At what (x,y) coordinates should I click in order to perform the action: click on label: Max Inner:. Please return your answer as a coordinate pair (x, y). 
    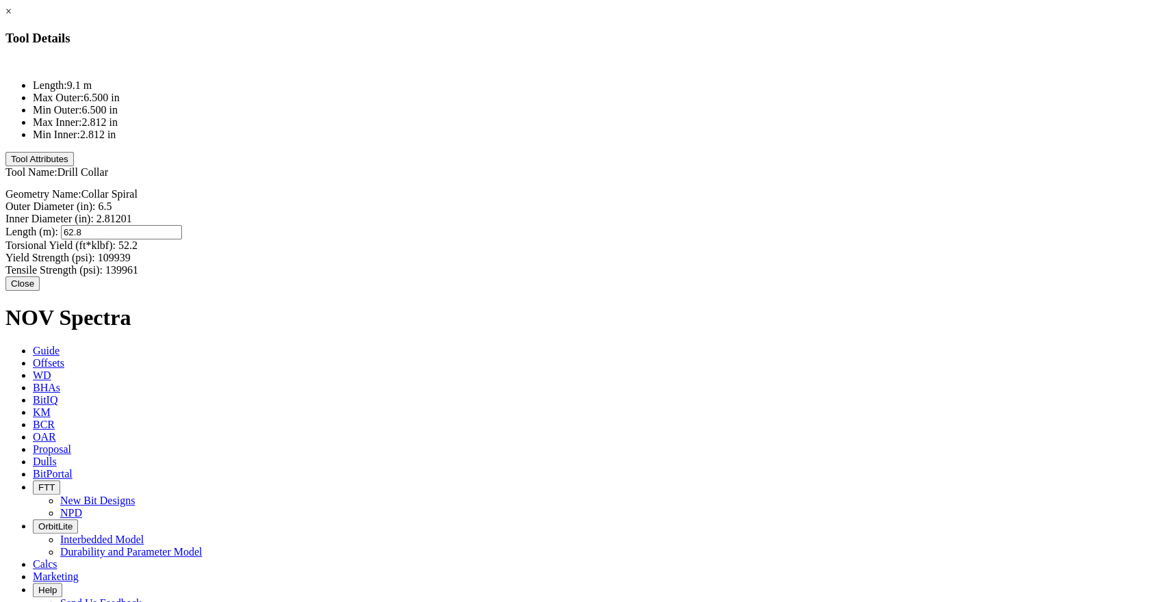
    Looking at the image, I should click on (57, 122).